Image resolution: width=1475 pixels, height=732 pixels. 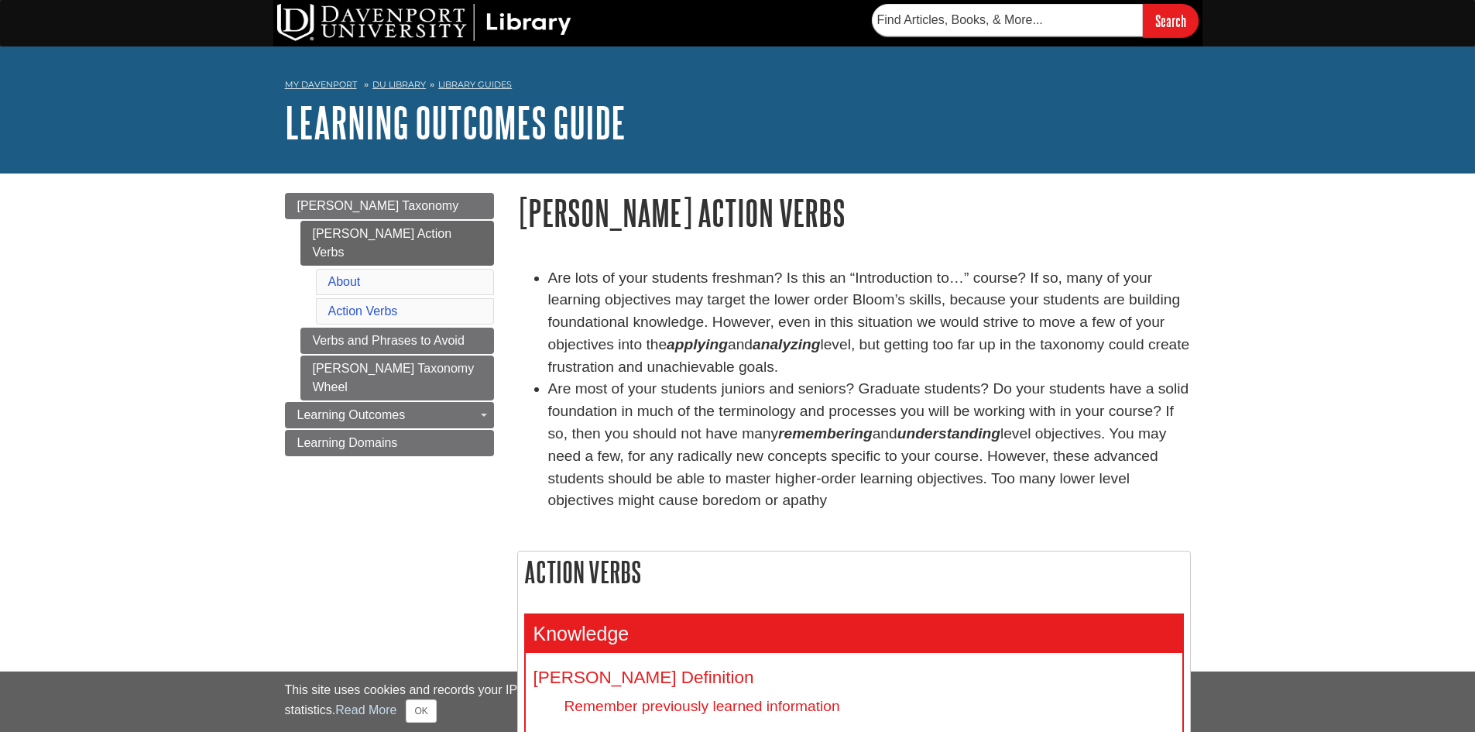 I want to click on a: Library Guides, so click(x=475, y=84).